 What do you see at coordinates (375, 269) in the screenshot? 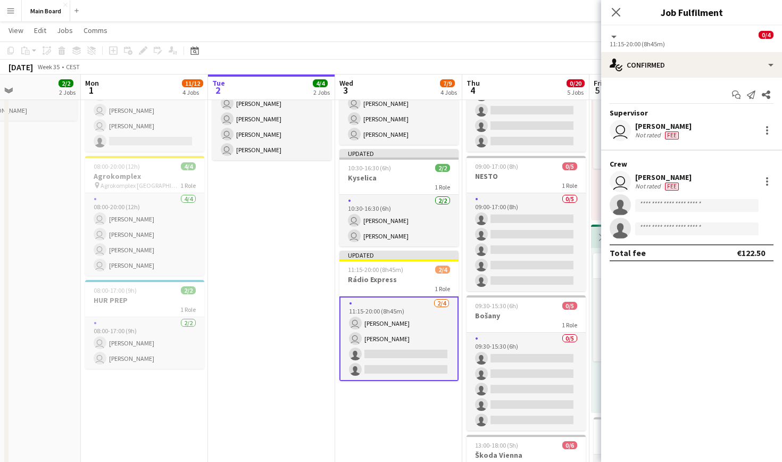
I see `span: 11:15-20:00 (8h45m)` at bounding box center [375, 269].